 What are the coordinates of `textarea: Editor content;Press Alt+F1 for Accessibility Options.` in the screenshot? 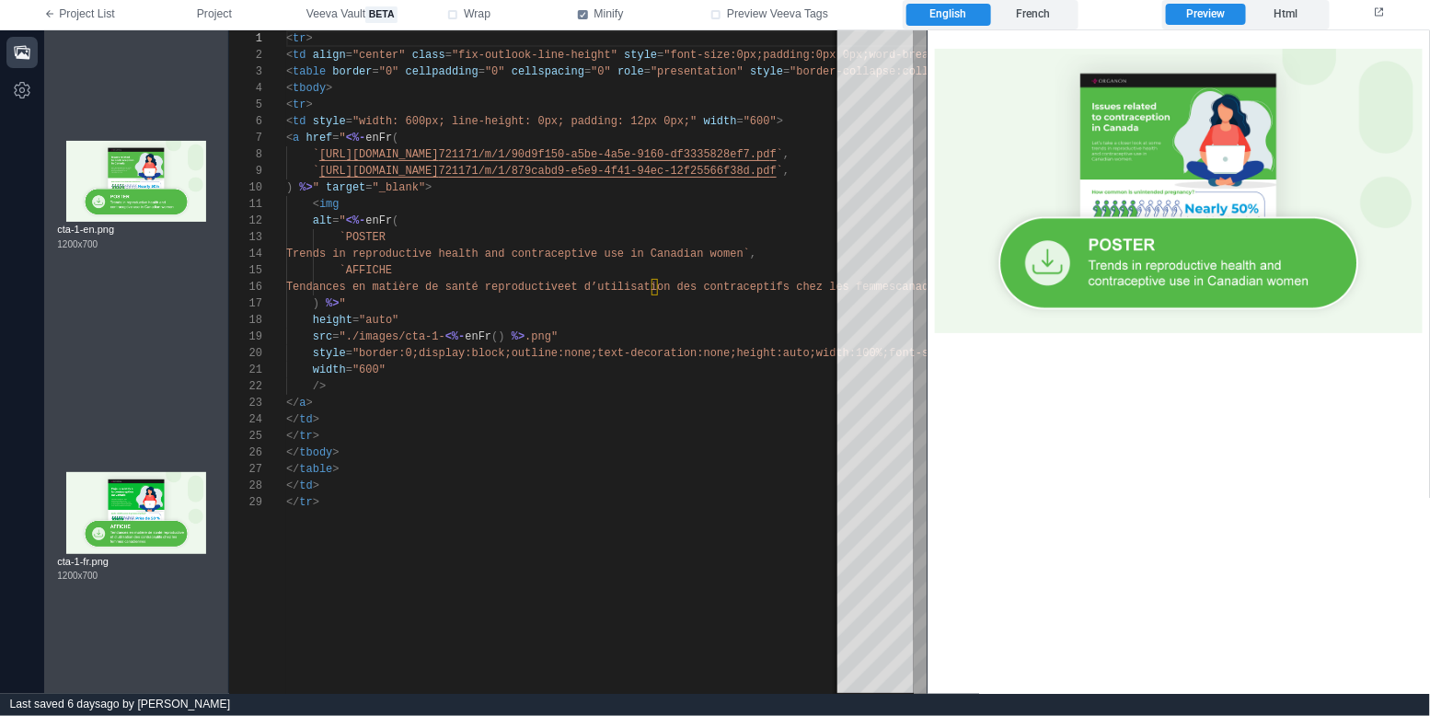 It's located at (286, 39).